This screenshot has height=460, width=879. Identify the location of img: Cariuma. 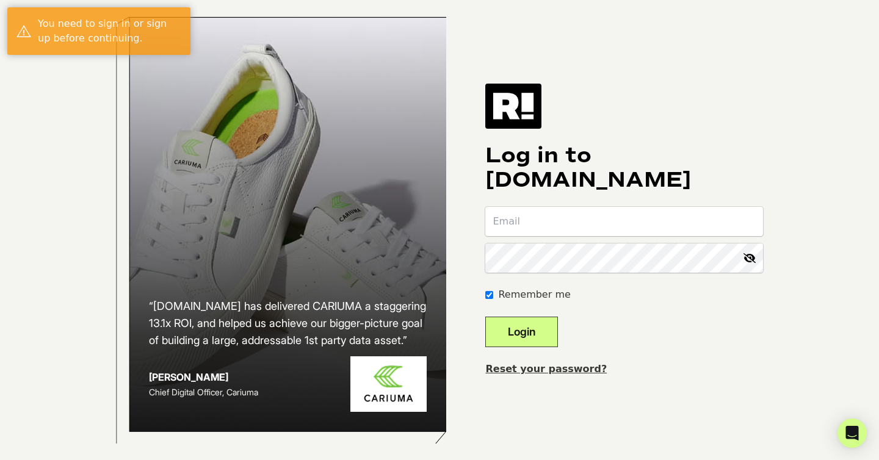
(388, 384).